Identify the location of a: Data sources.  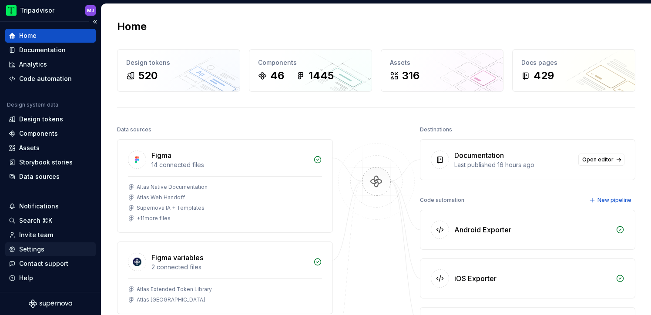
(50, 177).